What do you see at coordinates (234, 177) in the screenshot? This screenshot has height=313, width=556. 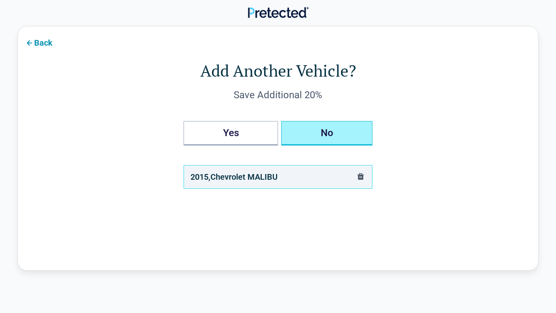 I see `div: 2015 , Chevrolet MALIBU` at bounding box center [234, 177].